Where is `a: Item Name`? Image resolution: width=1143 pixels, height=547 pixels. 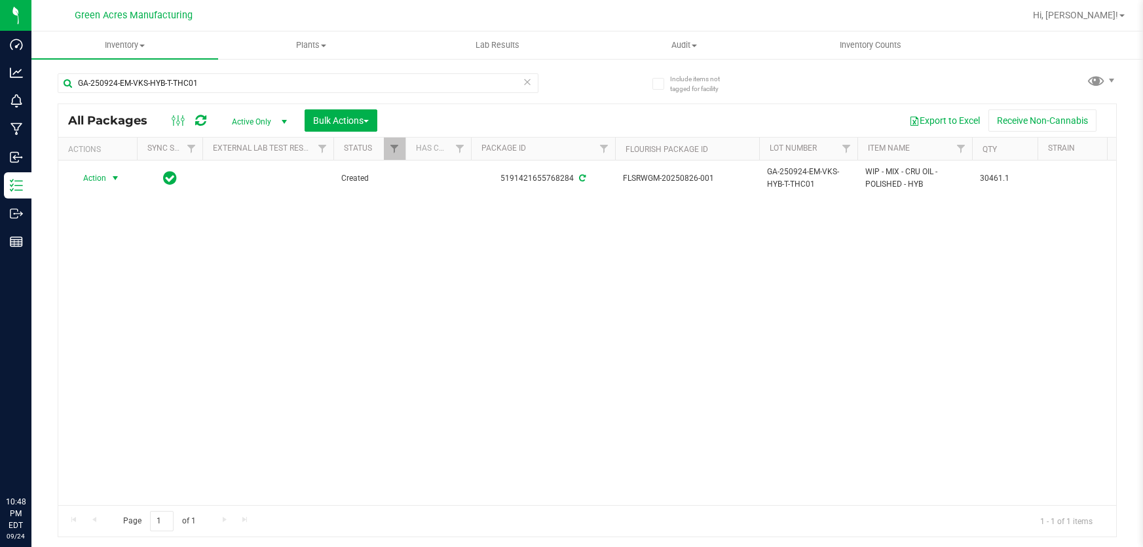
a: Item Name is located at coordinates (889, 148).